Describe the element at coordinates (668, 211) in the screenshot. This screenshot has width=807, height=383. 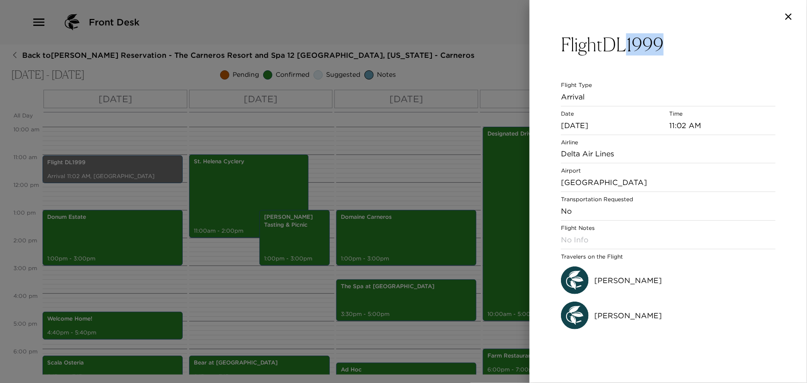
I see `p: No` at that location.